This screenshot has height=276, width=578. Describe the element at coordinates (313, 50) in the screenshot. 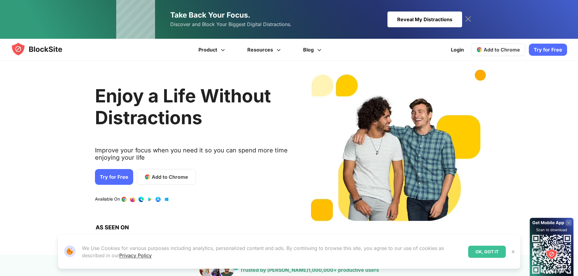

I see `a: Blog` at that location.